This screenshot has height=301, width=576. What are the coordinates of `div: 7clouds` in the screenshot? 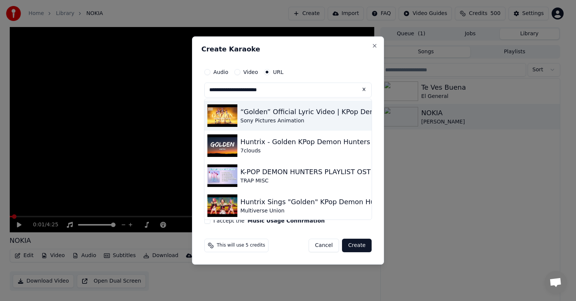 It's located at (305, 151).